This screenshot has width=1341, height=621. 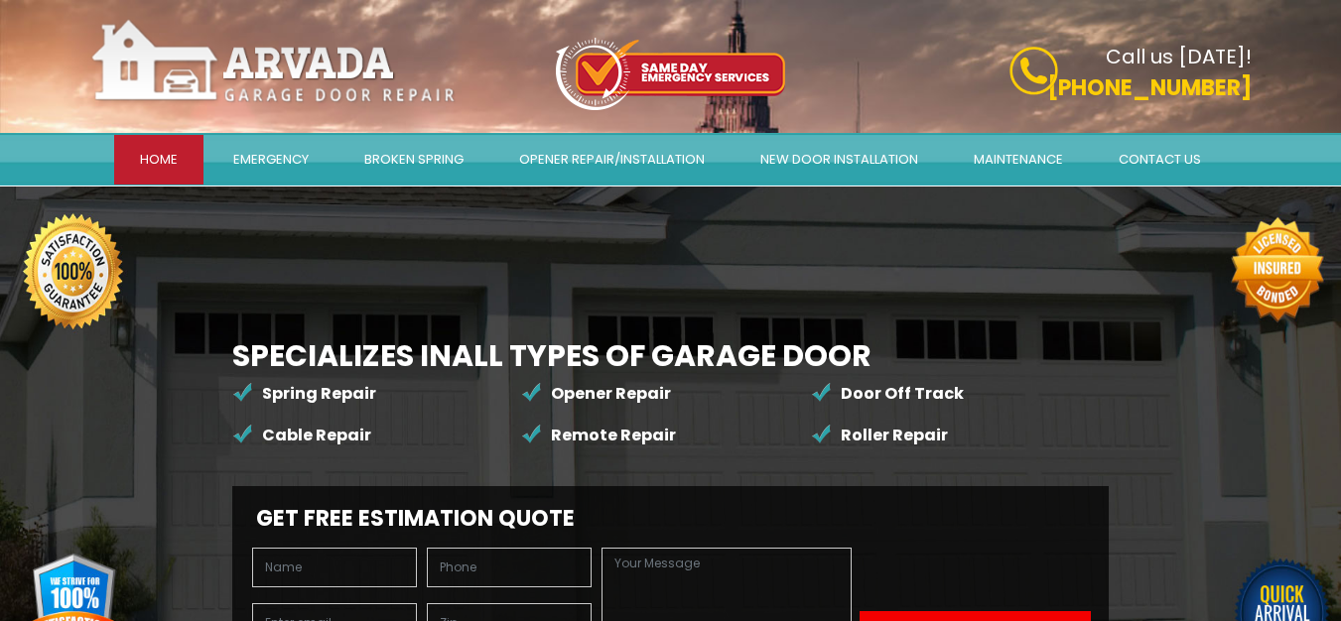 What do you see at coordinates (671, 519) in the screenshot?
I see `h2: Get Free Estimation Quote` at bounding box center [671, 519].